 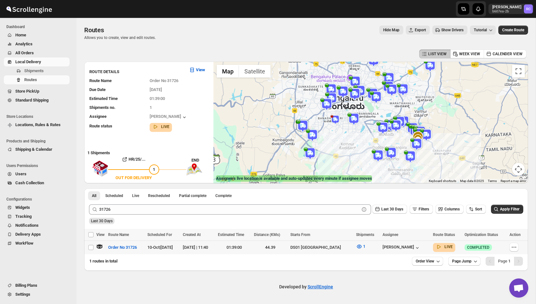 What do you see at coordinates (136, 196) in the screenshot?
I see `span: Live` at bounding box center [136, 196].